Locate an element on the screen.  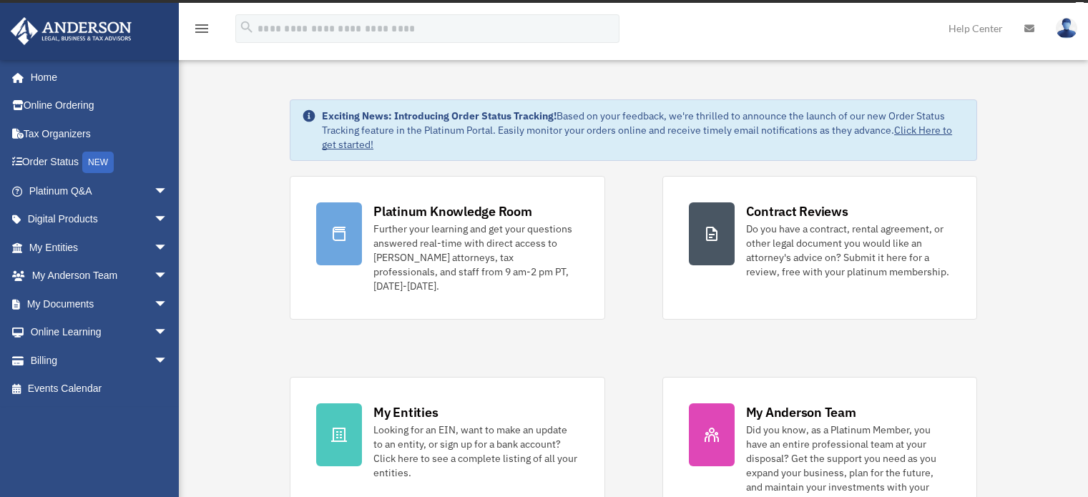
i: search is located at coordinates (247, 27).